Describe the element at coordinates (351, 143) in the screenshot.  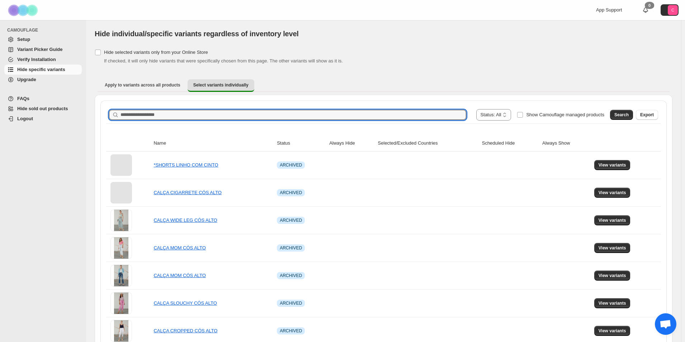
I see `th: Always Hide` at that location.